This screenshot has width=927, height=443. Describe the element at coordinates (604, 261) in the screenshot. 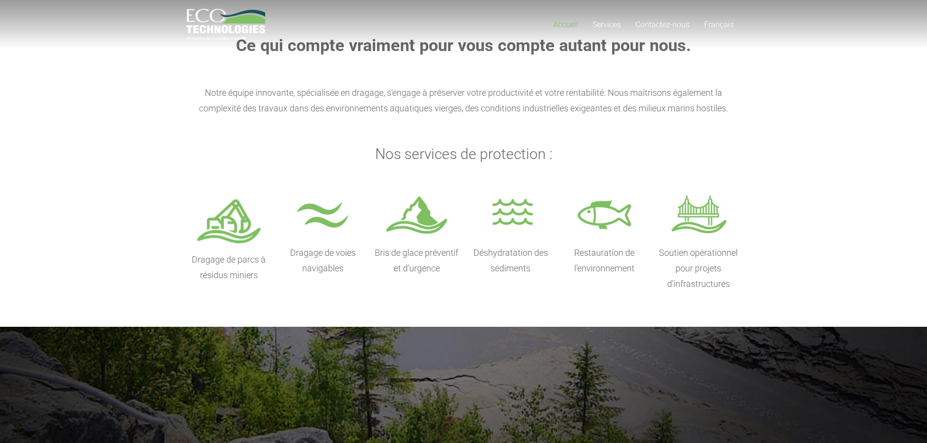

I see `p: Restauration de l’environnement` at that location.